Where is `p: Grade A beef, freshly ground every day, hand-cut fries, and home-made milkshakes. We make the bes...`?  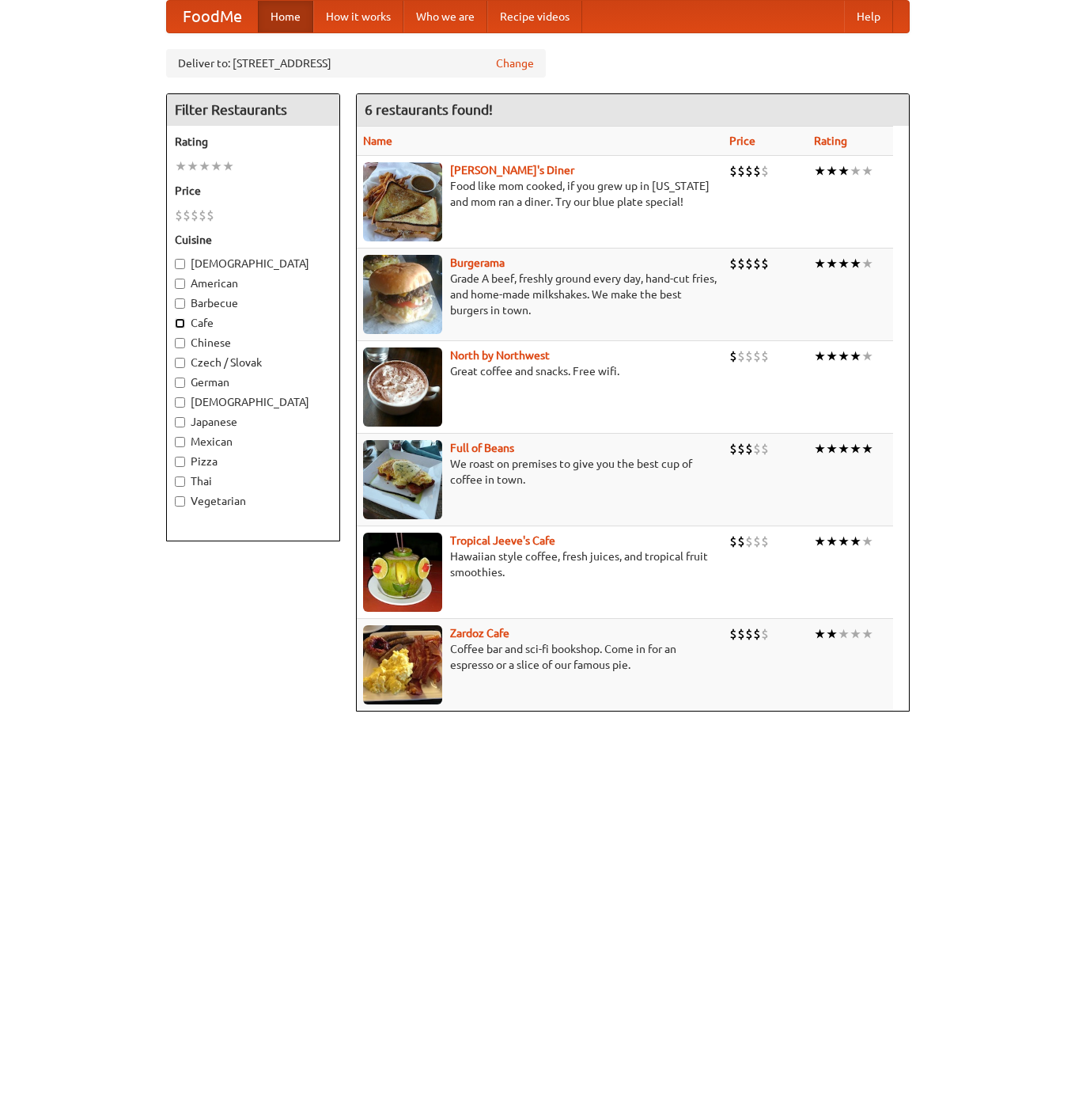 p: Grade A beef, freshly ground every day, hand-cut fries, and home-made milkshakes. We make the bes... is located at coordinates (539, 294).